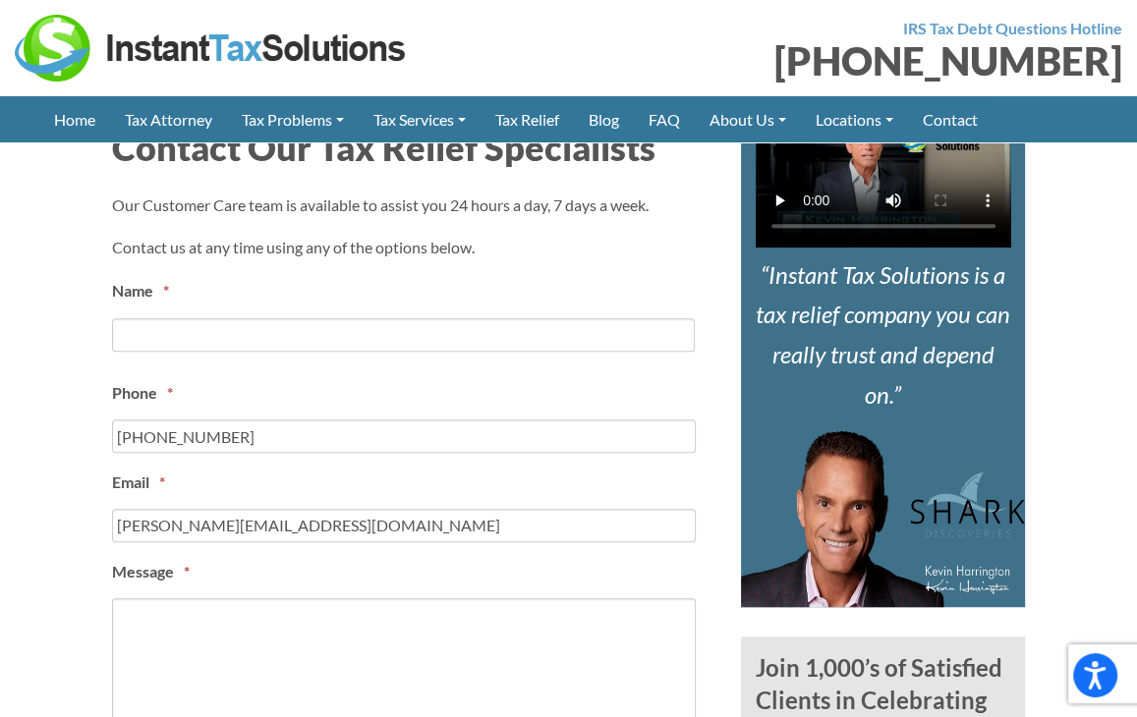 This screenshot has width=1137, height=717. What do you see at coordinates (412, 204) in the screenshot?
I see `p: Our Customer Care team is available to assist you 24 hours a day, 7 days a week.` at bounding box center [412, 204].